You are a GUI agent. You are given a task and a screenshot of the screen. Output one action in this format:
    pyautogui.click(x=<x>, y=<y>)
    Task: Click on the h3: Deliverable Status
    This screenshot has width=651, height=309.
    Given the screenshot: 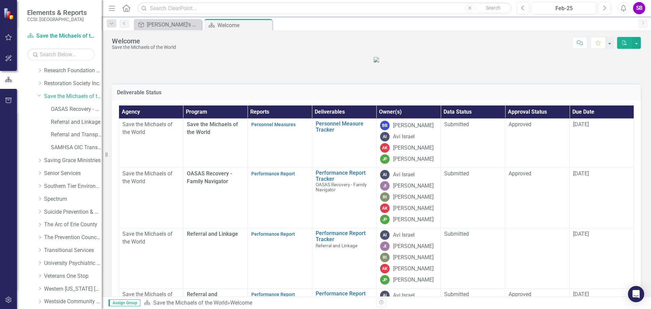 What is the action you would take?
    pyautogui.click(x=377, y=93)
    